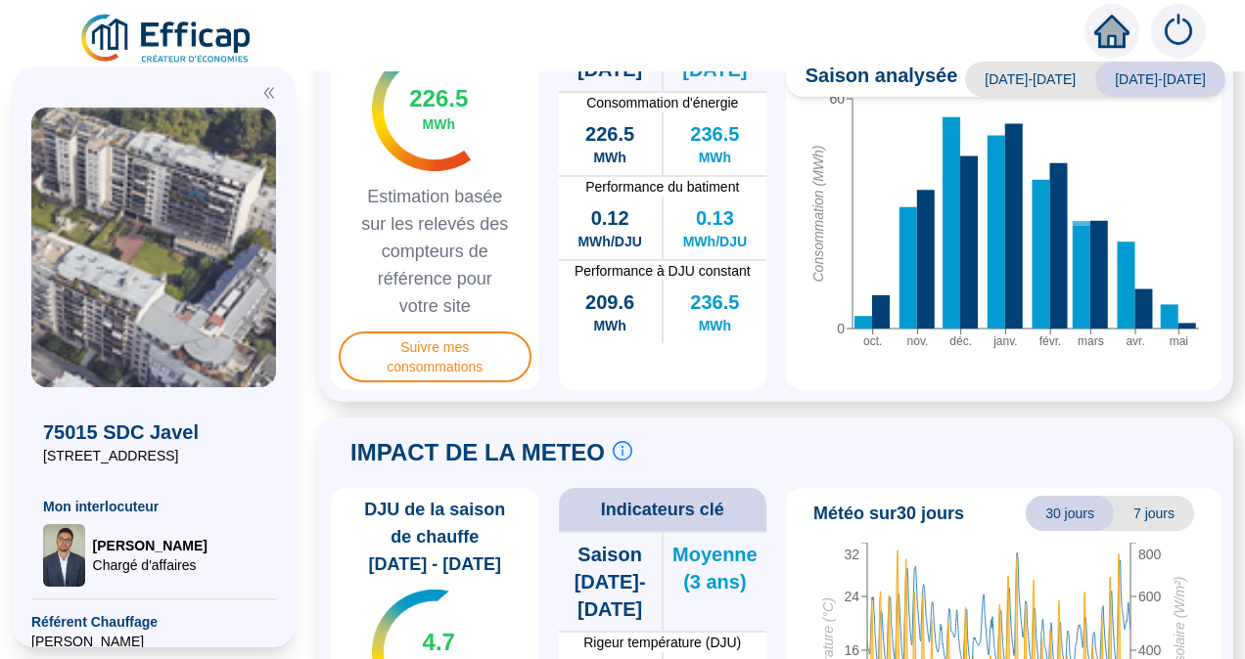  I want to click on span: 0.13, so click(714, 218).